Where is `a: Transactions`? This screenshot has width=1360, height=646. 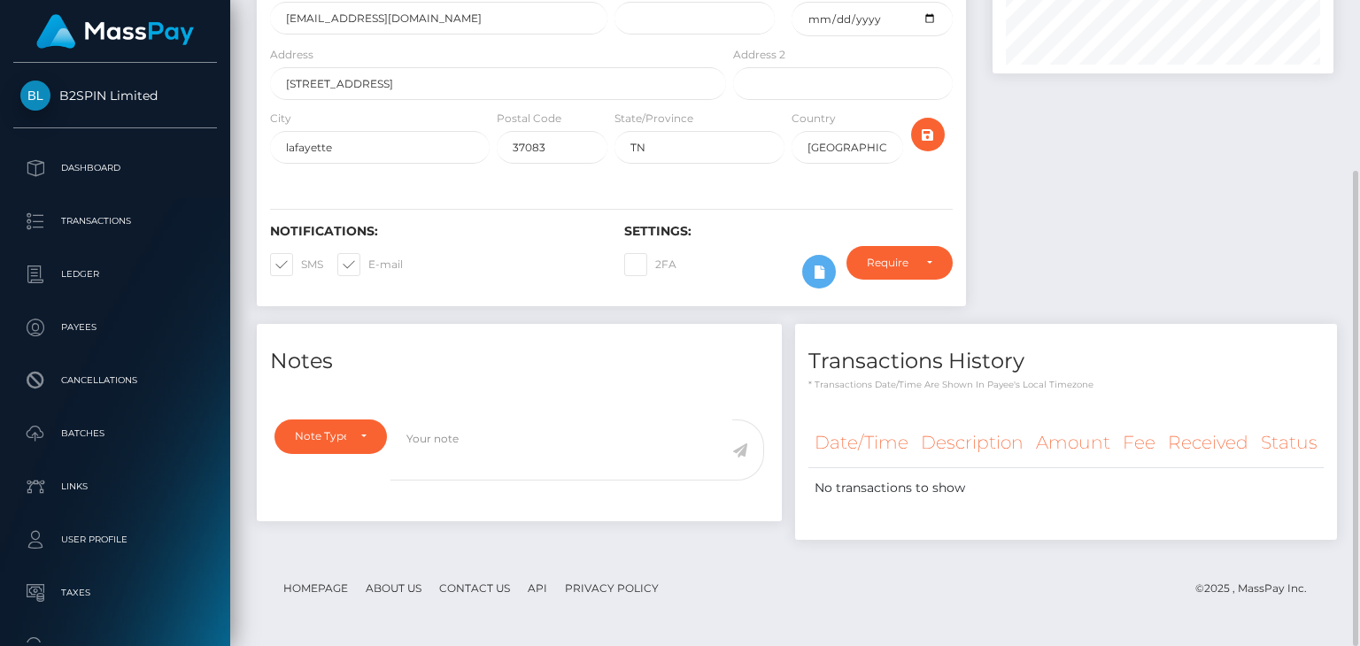 a: Transactions is located at coordinates (115, 221).